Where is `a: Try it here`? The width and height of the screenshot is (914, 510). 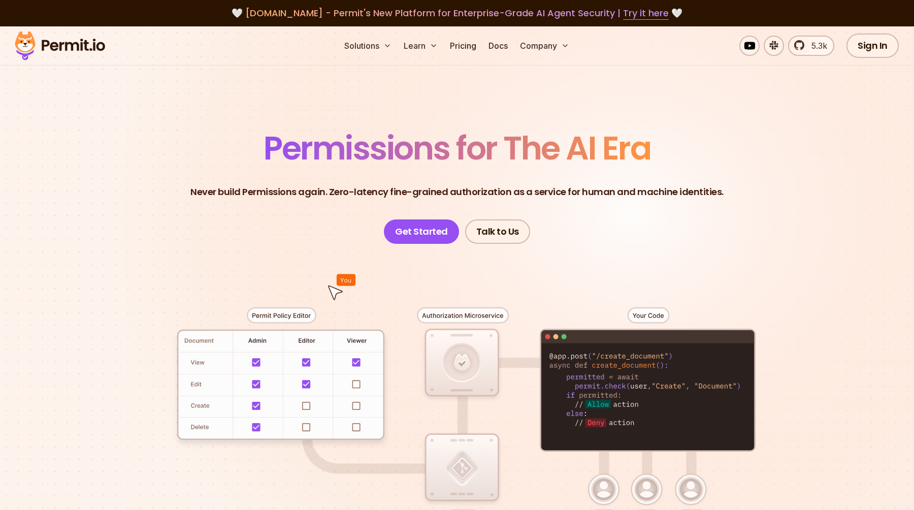
a: Try it here is located at coordinates (646, 13).